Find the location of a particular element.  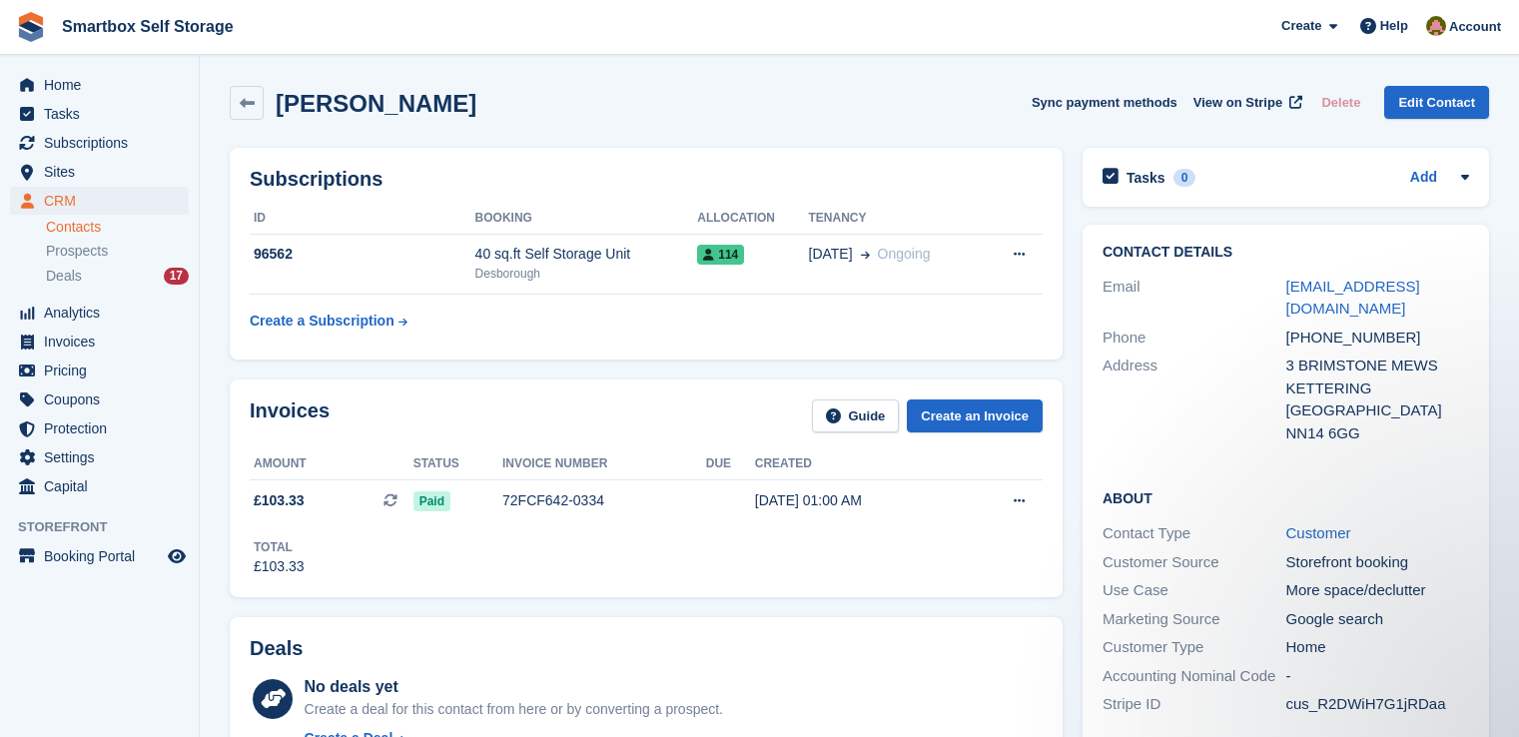

h2: About is located at coordinates (1285, 497).